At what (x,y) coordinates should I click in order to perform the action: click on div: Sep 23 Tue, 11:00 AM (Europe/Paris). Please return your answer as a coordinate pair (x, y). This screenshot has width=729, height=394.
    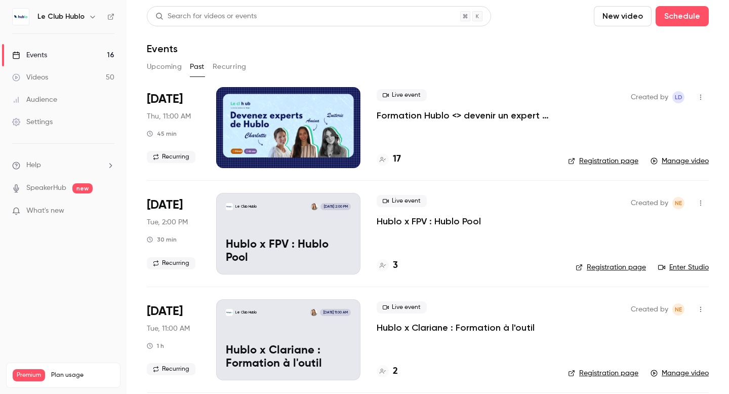
    Looking at the image, I should click on (173, 340).